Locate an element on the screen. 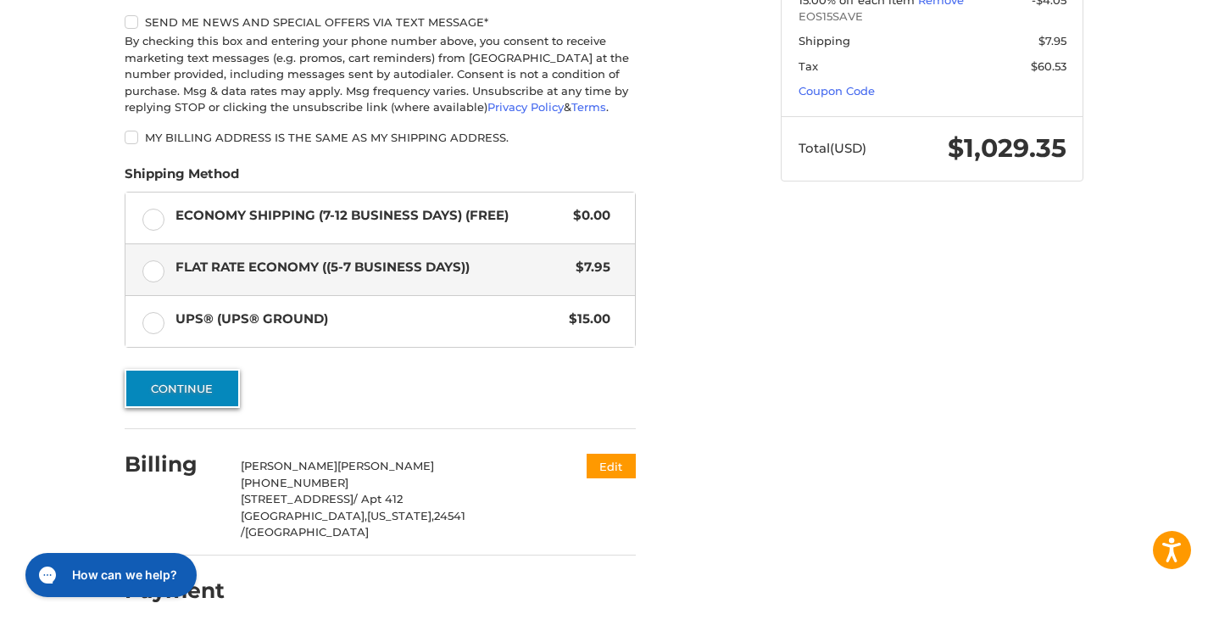 The image size is (1208, 620). a: Coupon Code is located at coordinates (837, 91).